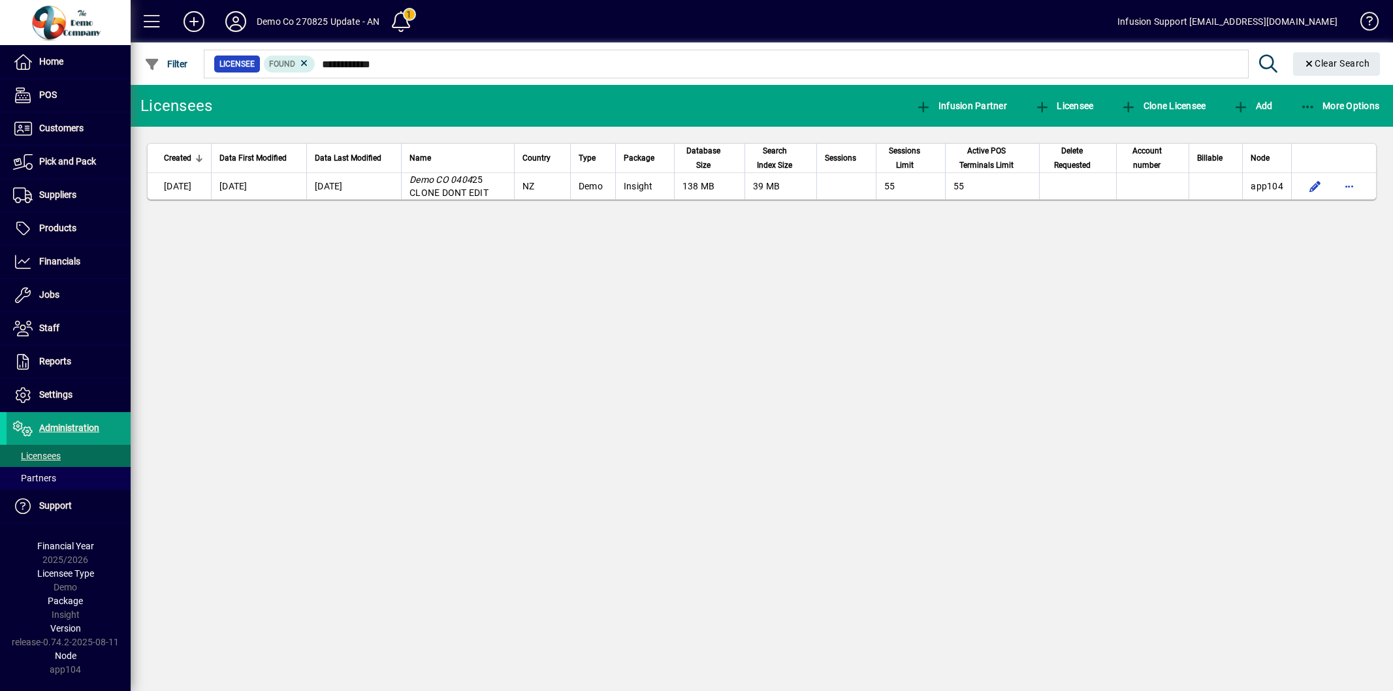  What do you see at coordinates (1253, 106) in the screenshot?
I see `span: Add` at bounding box center [1253, 106].